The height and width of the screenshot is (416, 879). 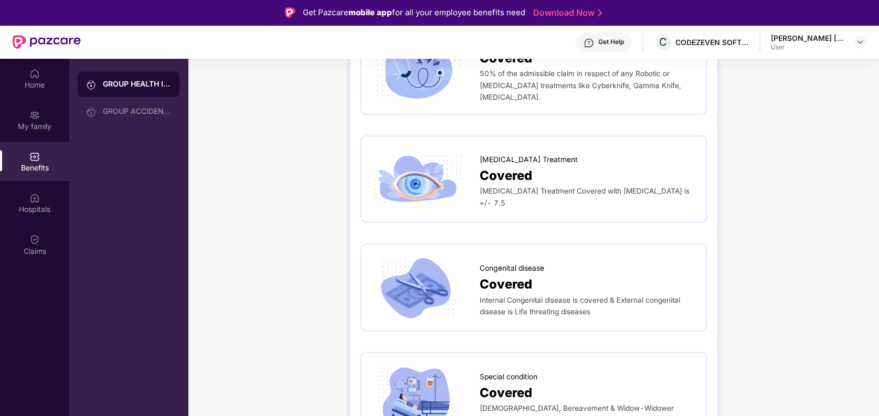 What do you see at coordinates (35, 156) in the screenshot?
I see `img: svg+xml;base64,PHN2ZyBpZD0iQmVuZWZpdHMiIHhtbG5zPSJodHRwOi8vd3d3LnczLm9yZy8yMDAwL3N2ZyIgd2lkdGg9Ij...` at bounding box center [35, 156].